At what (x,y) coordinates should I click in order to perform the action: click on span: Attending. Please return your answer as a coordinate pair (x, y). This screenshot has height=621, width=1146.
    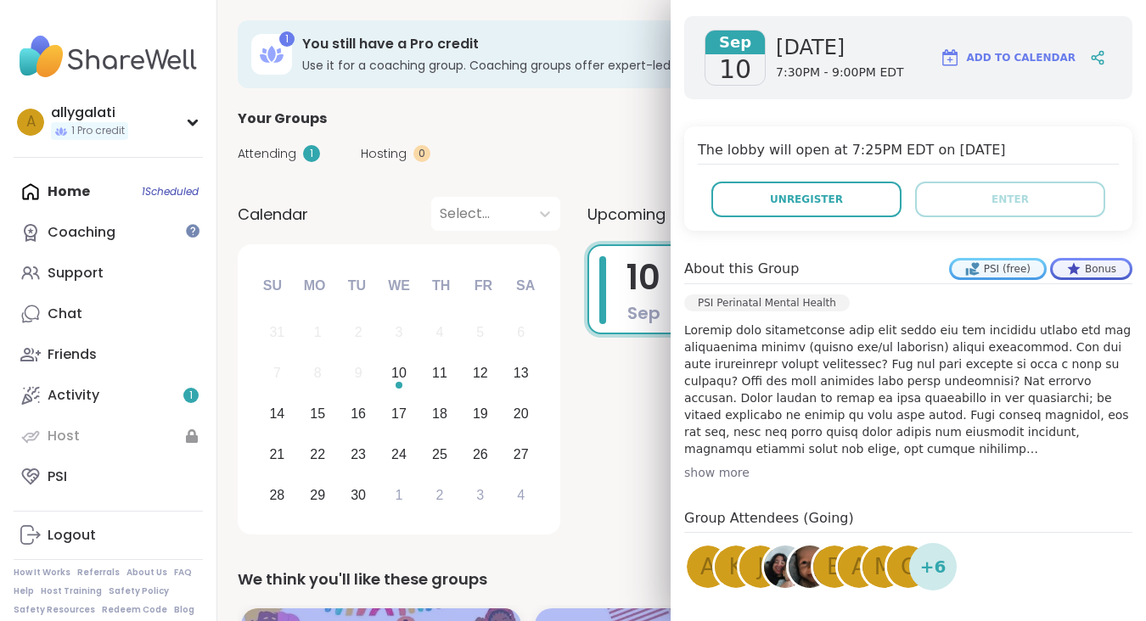
    Looking at the image, I should click on (266, 154).